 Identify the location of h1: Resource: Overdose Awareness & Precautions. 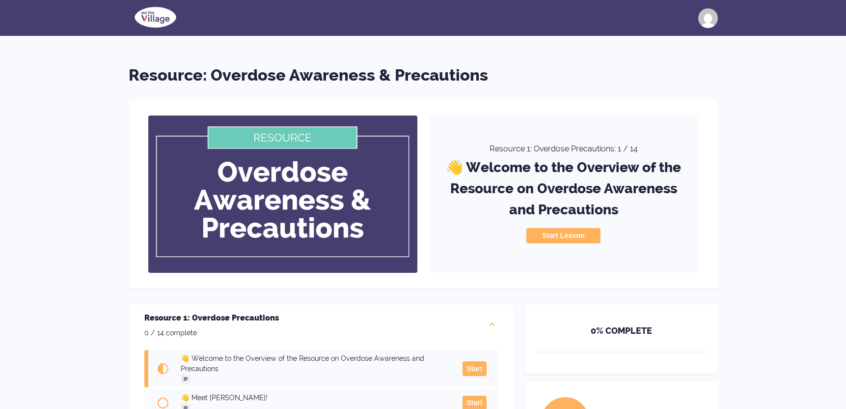
(423, 75).